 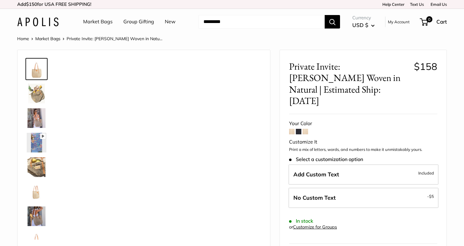 What do you see at coordinates (332, 22) in the screenshot?
I see `button: Search` at bounding box center [332, 22].